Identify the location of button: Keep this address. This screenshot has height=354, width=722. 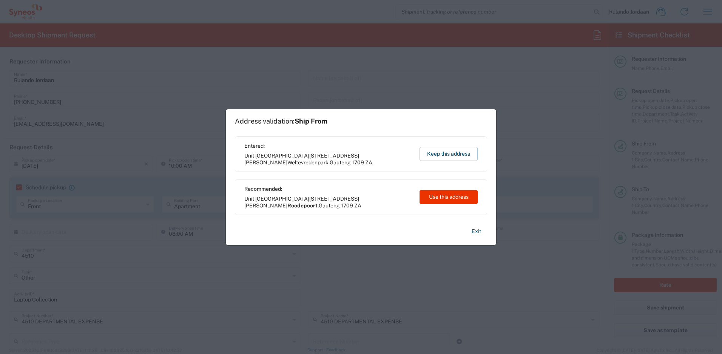
(449, 154).